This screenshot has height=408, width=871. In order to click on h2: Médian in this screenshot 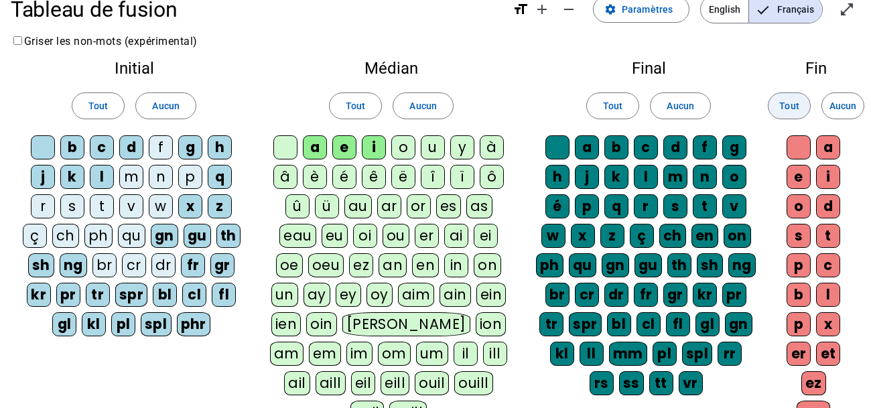, I will do `click(391, 68)`.